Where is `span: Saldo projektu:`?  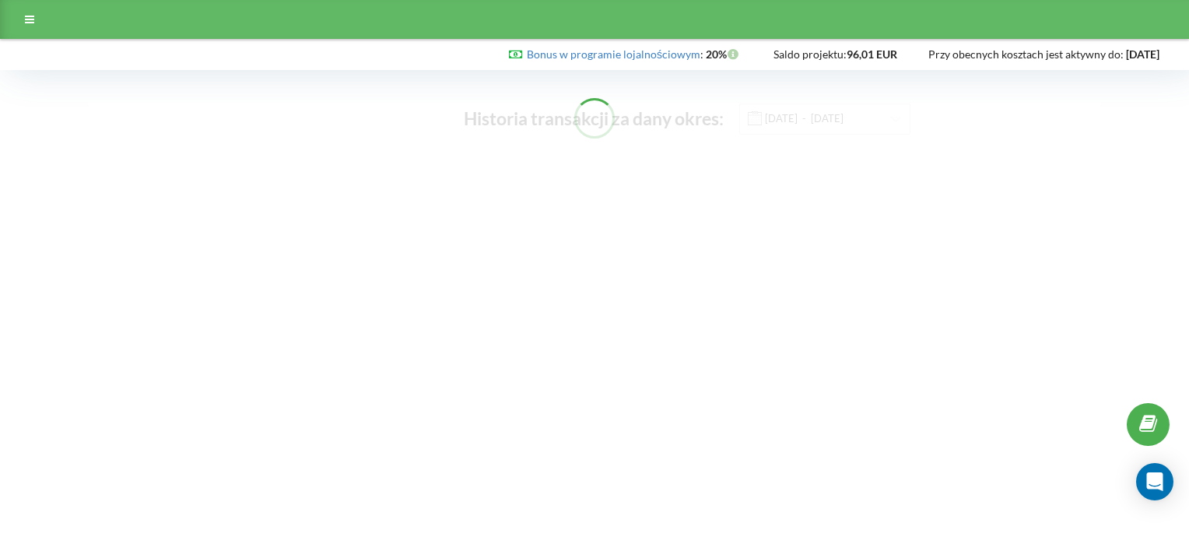 span: Saldo projektu: is located at coordinates (810, 54).